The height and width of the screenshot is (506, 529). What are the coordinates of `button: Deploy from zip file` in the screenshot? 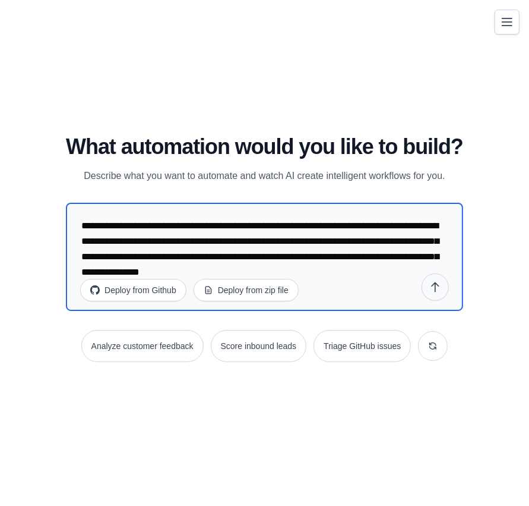 It's located at (246, 290).